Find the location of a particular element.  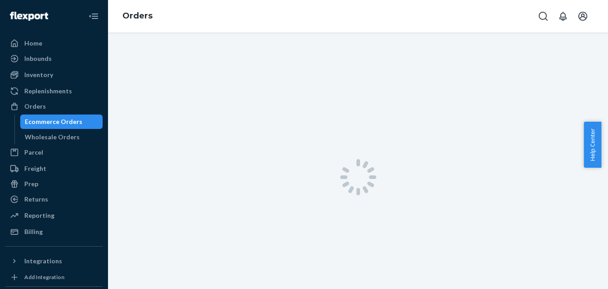

button: Close Navigation is located at coordinates (94, 16).